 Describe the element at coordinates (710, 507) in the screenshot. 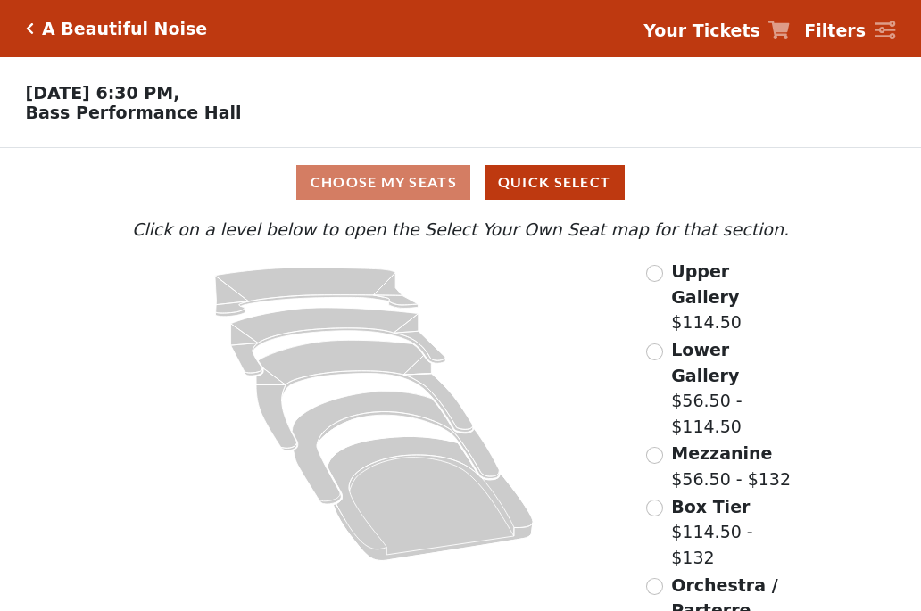

I see `span: Box Tier` at that location.